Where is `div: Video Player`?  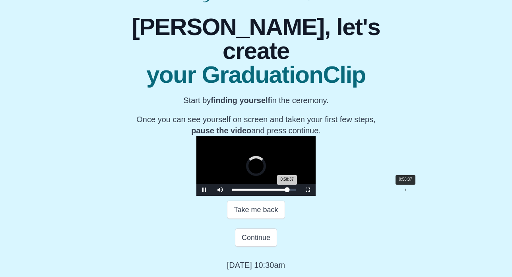 div: Video Player is located at coordinates (256, 166).